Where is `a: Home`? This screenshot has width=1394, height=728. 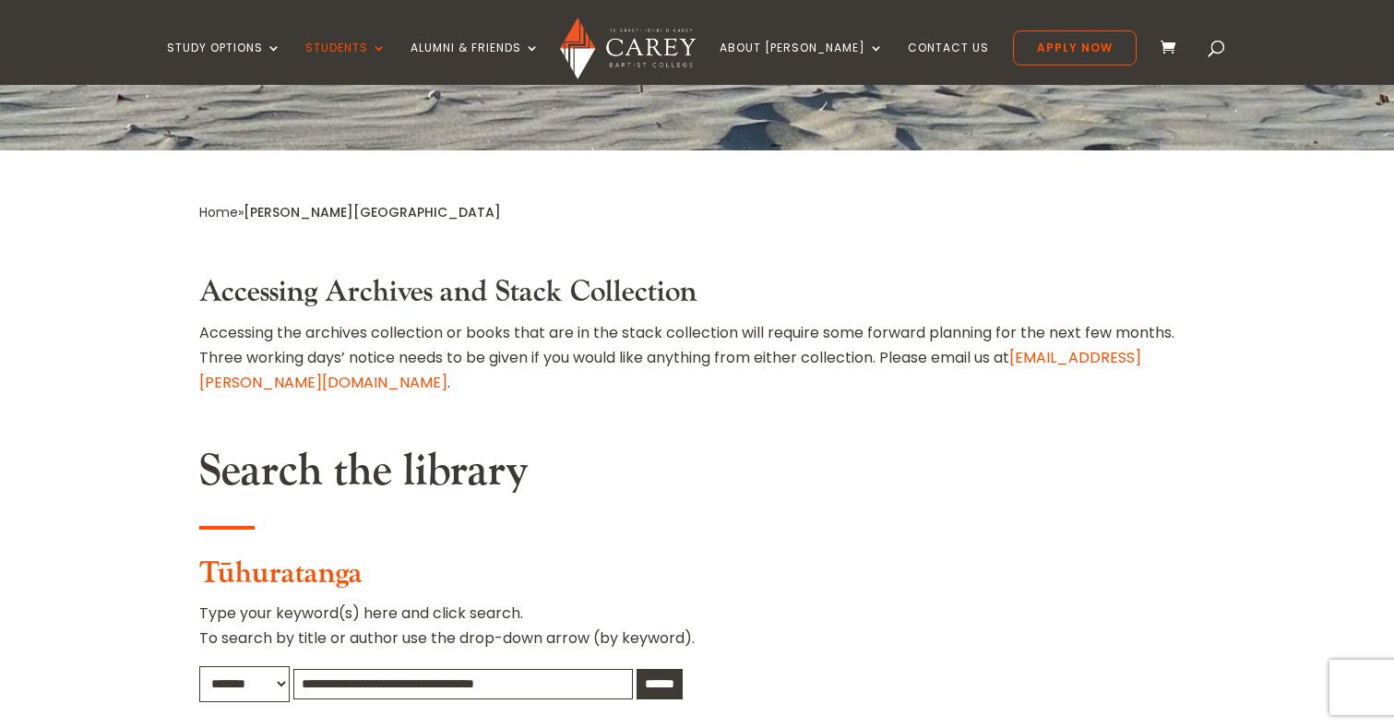 a: Home is located at coordinates (219, 212).